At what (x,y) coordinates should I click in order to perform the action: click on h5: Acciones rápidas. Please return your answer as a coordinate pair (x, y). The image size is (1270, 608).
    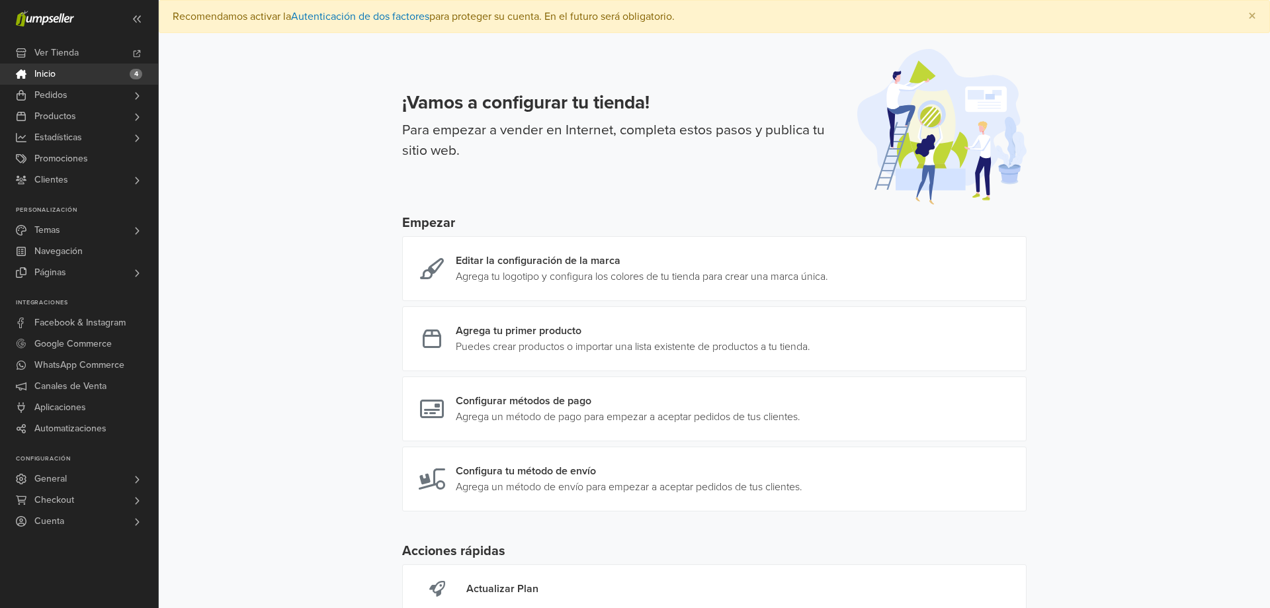
    Looking at the image, I should click on (715, 551).